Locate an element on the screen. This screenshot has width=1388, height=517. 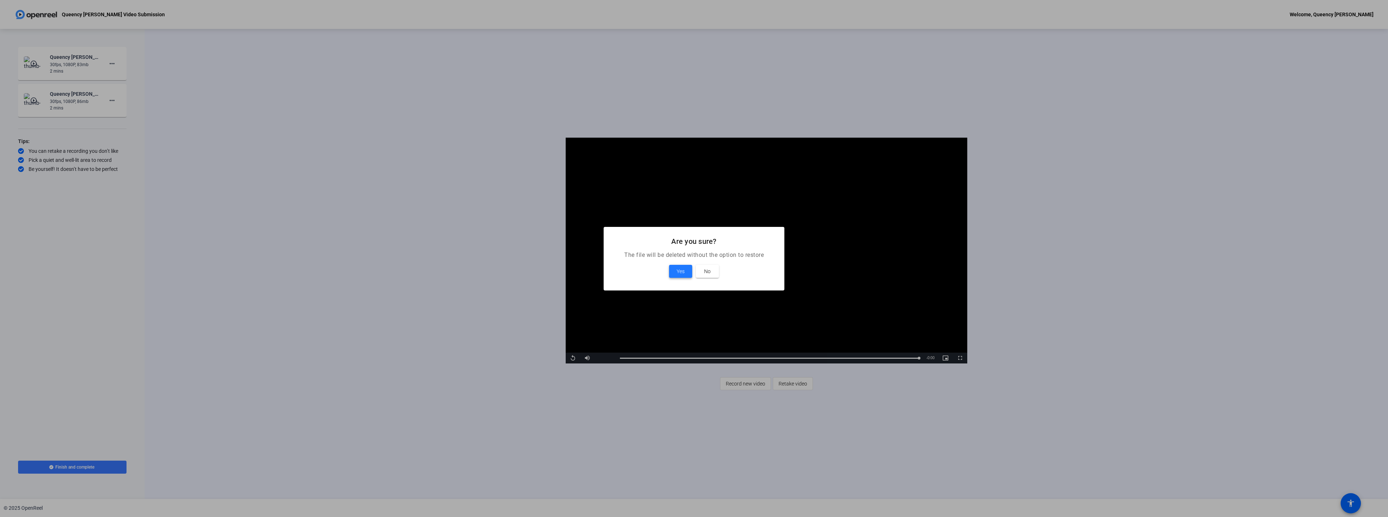
span: No is located at coordinates (707, 271).